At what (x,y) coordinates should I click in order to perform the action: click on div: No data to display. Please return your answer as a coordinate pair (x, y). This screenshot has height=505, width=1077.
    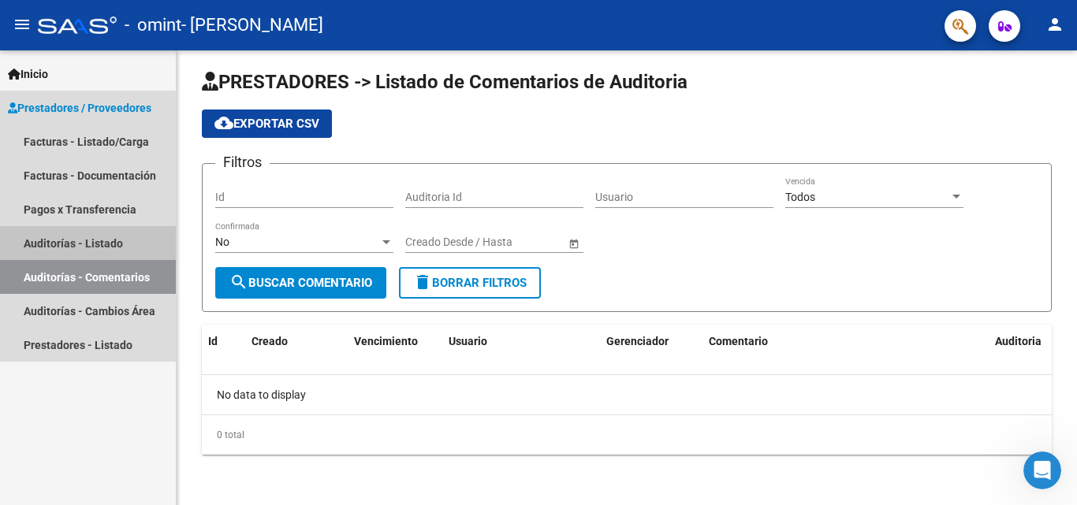
    Looking at the image, I should click on (627, 395).